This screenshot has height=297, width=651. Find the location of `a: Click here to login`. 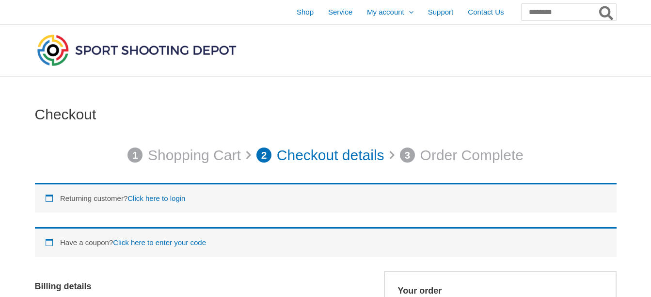

a: Click here to login is located at coordinates (156, 198).